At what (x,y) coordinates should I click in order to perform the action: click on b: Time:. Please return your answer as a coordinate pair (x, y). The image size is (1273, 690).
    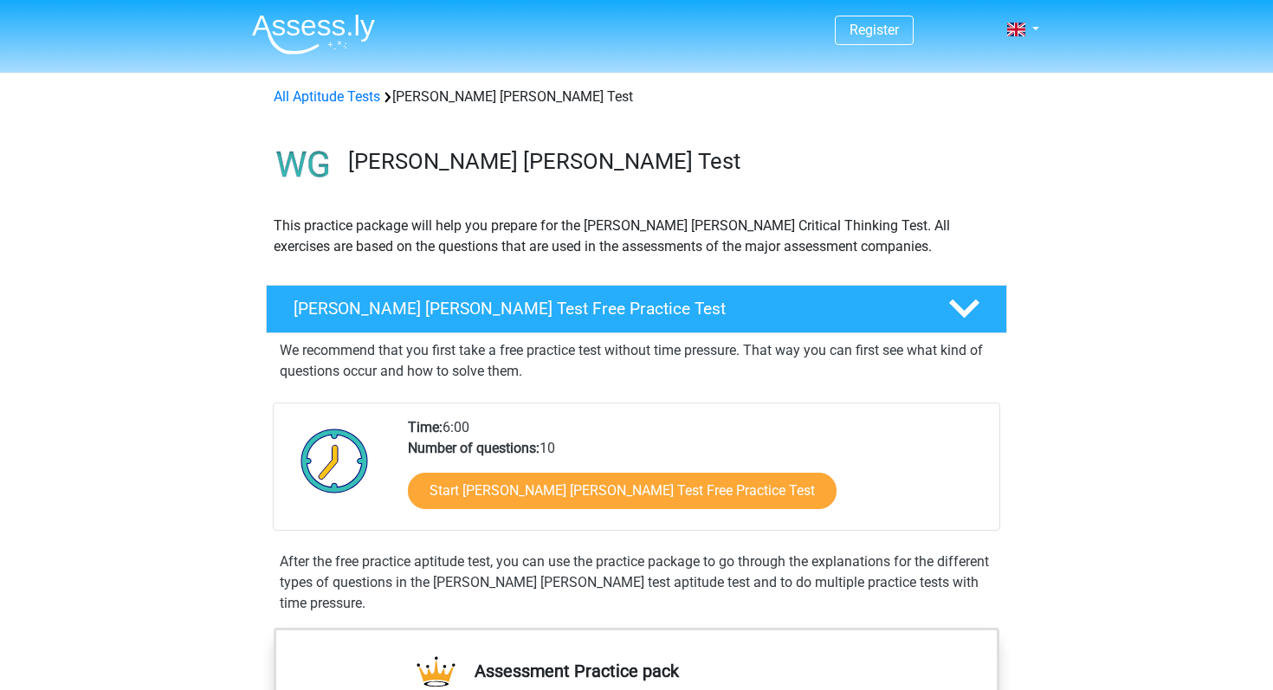
    Looking at the image, I should click on (425, 427).